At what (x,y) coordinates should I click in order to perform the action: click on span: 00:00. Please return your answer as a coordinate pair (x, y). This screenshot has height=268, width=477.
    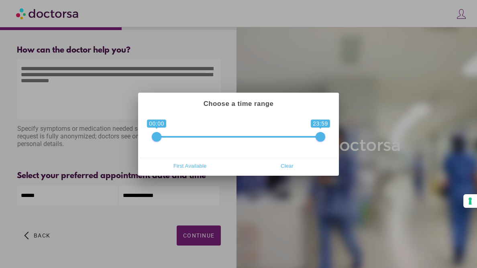
    Looking at the image, I should click on (157, 124).